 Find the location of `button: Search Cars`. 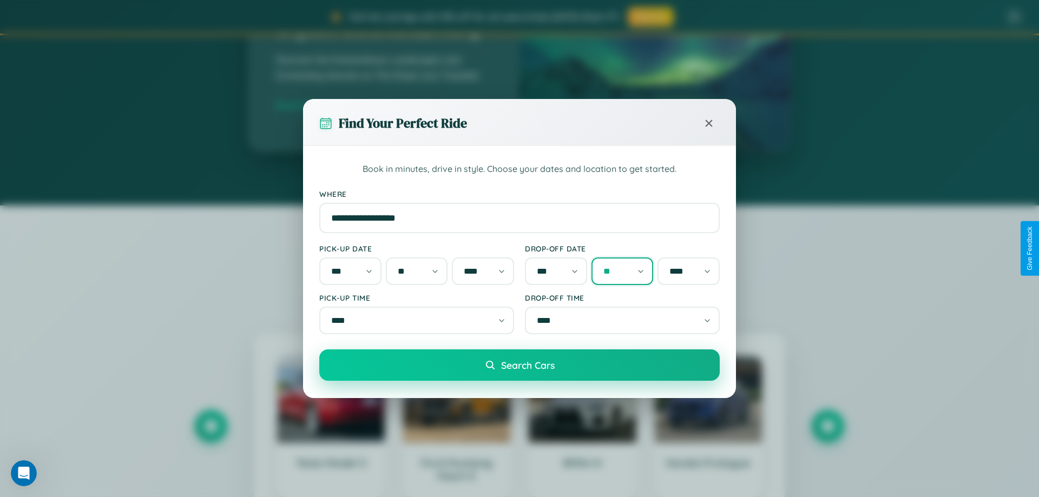

button: Search Cars is located at coordinates (519, 365).